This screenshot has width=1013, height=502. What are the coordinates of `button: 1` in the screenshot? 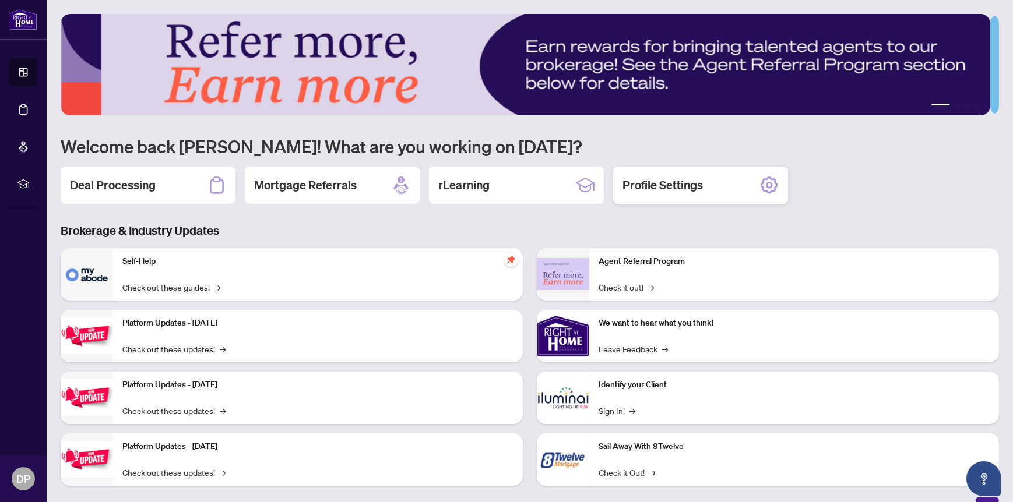 It's located at (940, 106).